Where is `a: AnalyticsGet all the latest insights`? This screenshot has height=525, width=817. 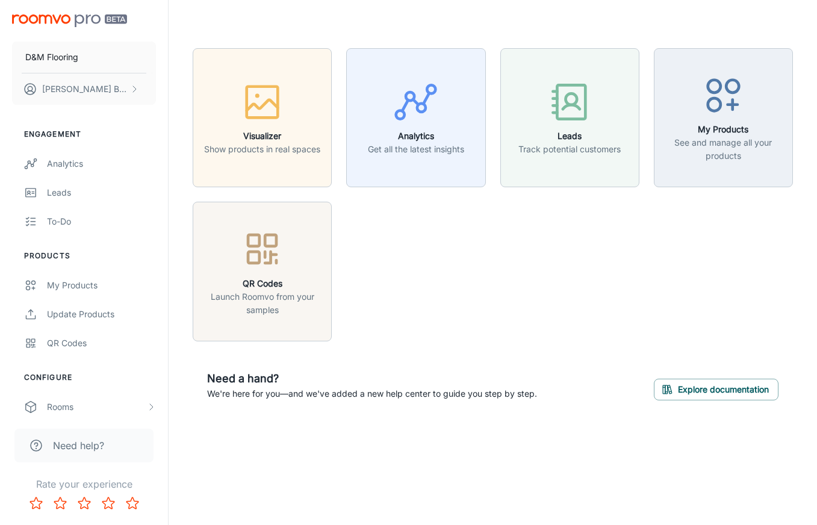
a: AnalyticsGet all the latest insights is located at coordinates (415, 117).